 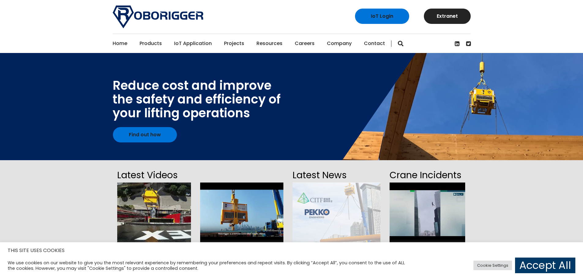 What do you see at coordinates (447, 16) in the screenshot?
I see `a: Extranet` at bounding box center [447, 16].